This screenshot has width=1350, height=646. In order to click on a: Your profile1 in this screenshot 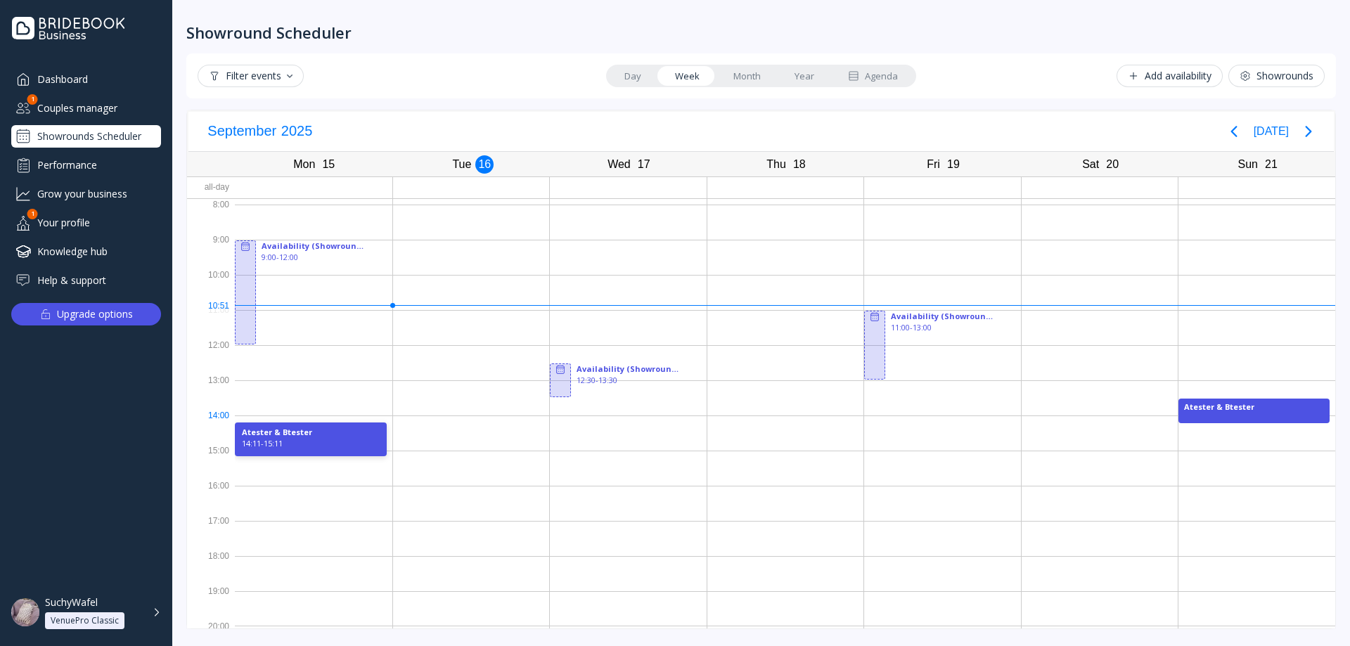, I will do `click(86, 222)`.